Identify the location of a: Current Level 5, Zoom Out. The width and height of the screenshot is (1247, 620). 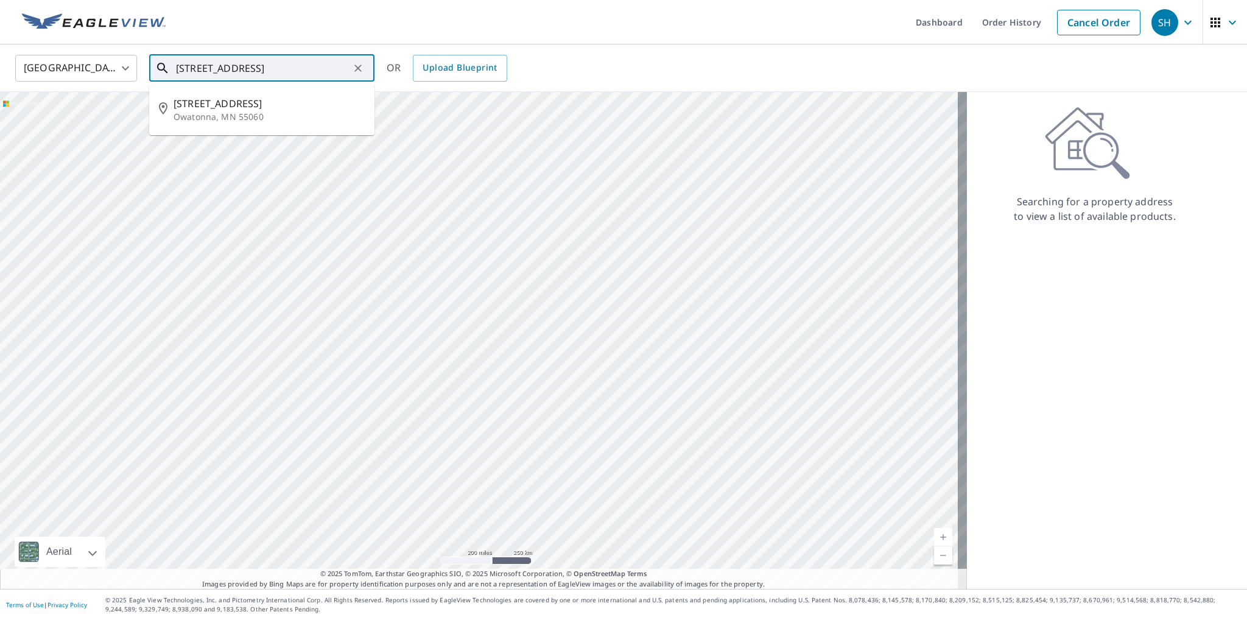
(943, 555).